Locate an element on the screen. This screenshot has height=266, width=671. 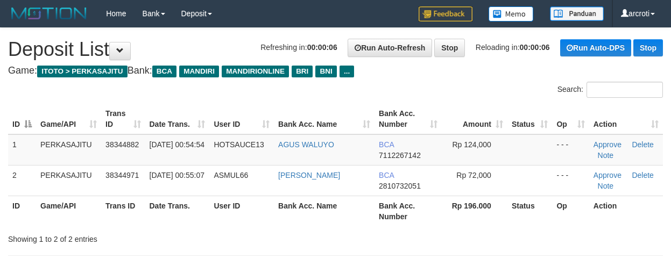
th: Rp 196.000 is located at coordinates (475, 211).